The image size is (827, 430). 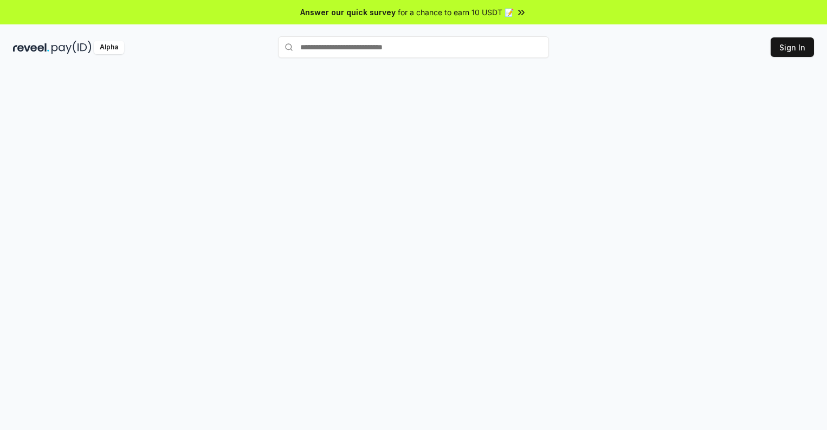 I want to click on div: Alpha, so click(x=109, y=47).